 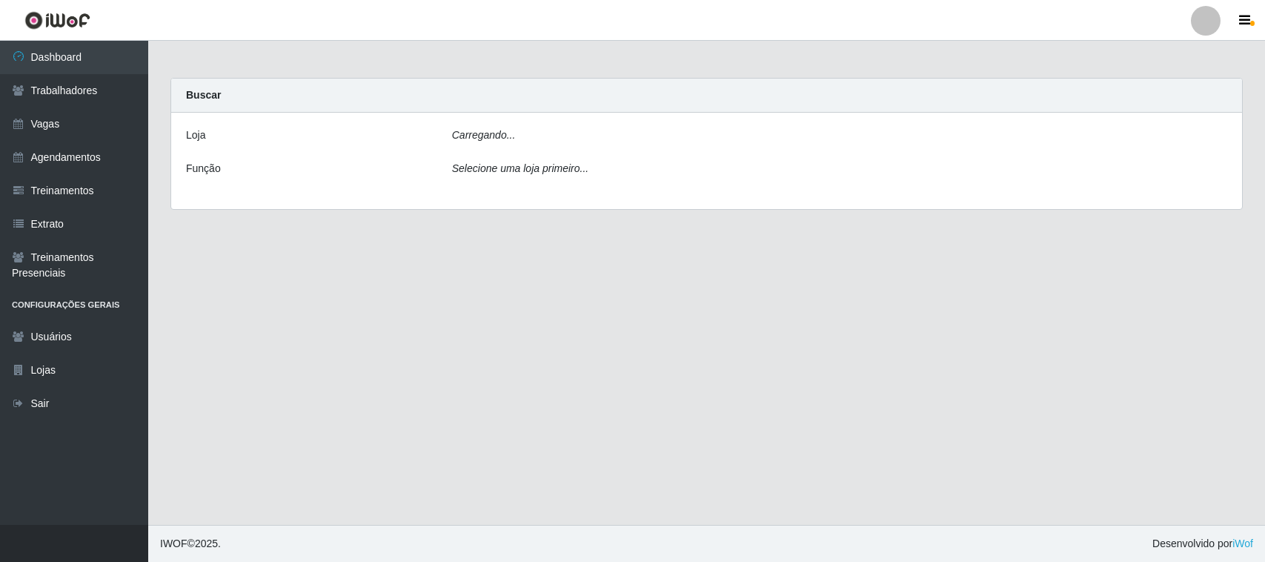 I want to click on span: IWOF, so click(x=173, y=543).